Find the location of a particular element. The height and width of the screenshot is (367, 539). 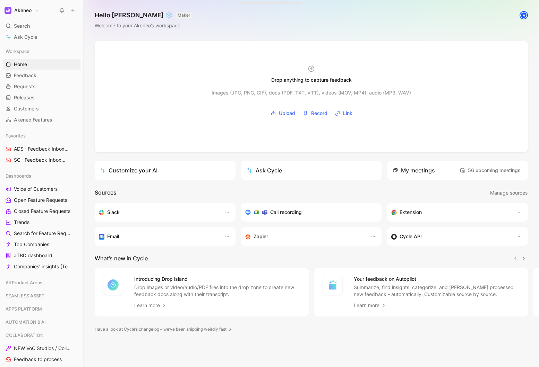

a: ADS · Feedback InboxDIGITAL SHOWROOM is located at coordinates (42, 149).